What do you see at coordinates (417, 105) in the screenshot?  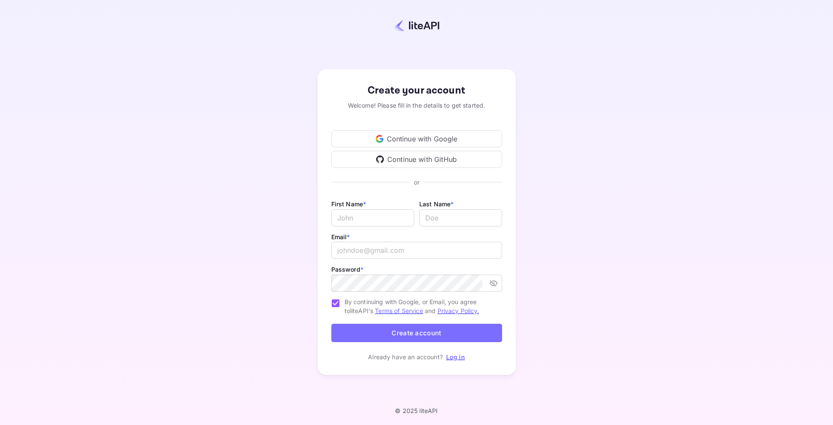 I see `div: Welcome! Please fill in the details to get started.` at bounding box center [417, 105].